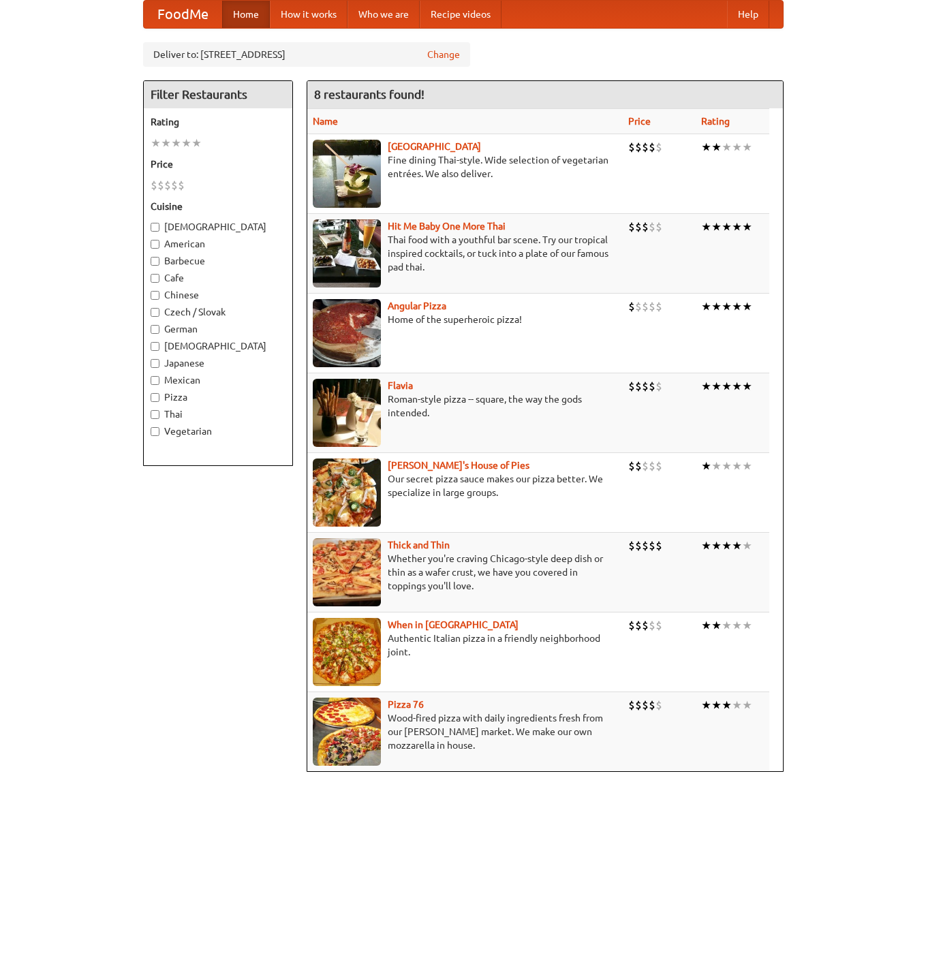  What do you see at coordinates (715, 121) in the screenshot?
I see `a: Rating` at bounding box center [715, 121].